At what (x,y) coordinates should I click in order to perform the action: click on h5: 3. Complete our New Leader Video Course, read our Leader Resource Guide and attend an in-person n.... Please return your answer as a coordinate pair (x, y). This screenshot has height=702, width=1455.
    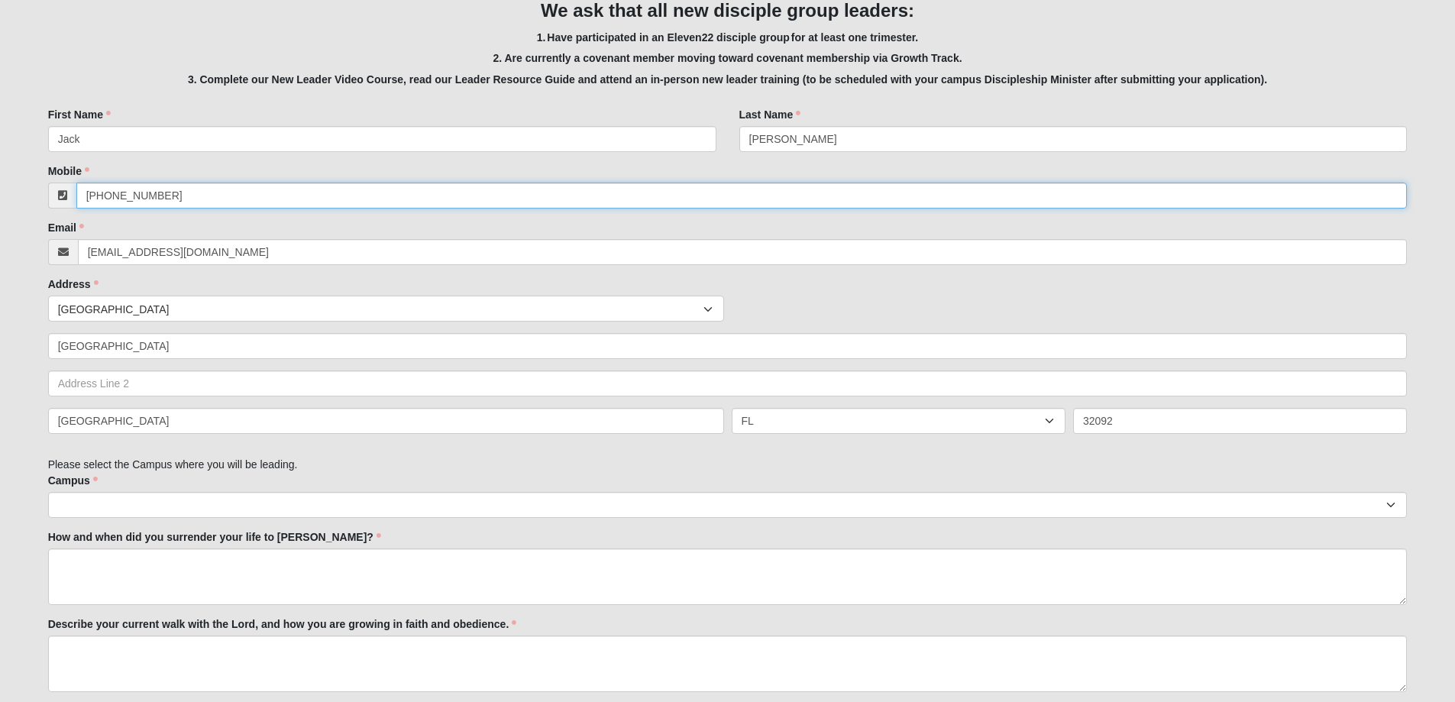
    Looking at the image, I should click on (728, 79).